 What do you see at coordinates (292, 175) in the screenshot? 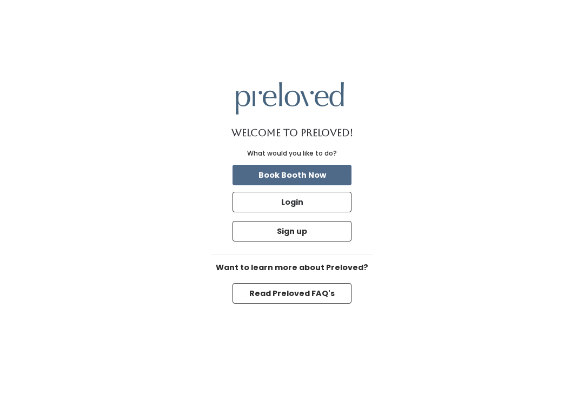
I see `button: Book Booth Now` at bounding box center [292, 175].